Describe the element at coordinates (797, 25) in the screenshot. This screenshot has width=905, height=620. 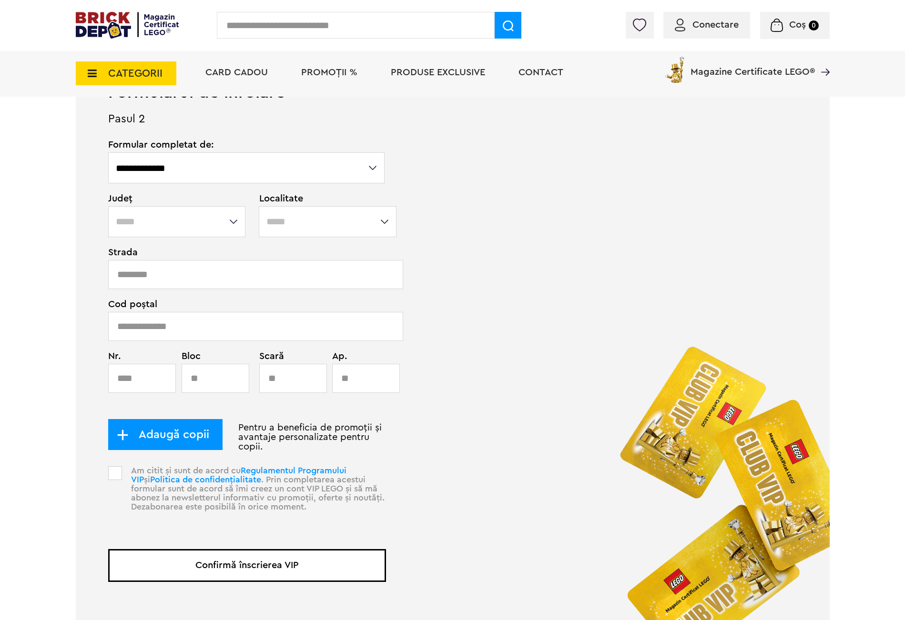
I see `span: Coș` at that location.